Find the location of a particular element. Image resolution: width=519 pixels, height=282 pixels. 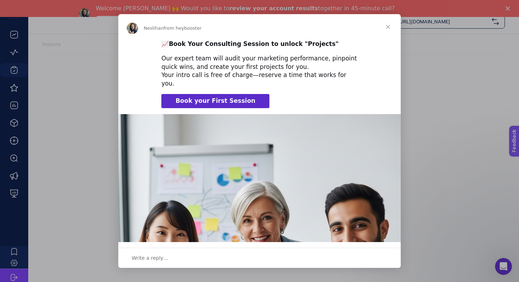

b: Book Your Consulting Session to unlock "Projects" is located at coordinates (253, 44).